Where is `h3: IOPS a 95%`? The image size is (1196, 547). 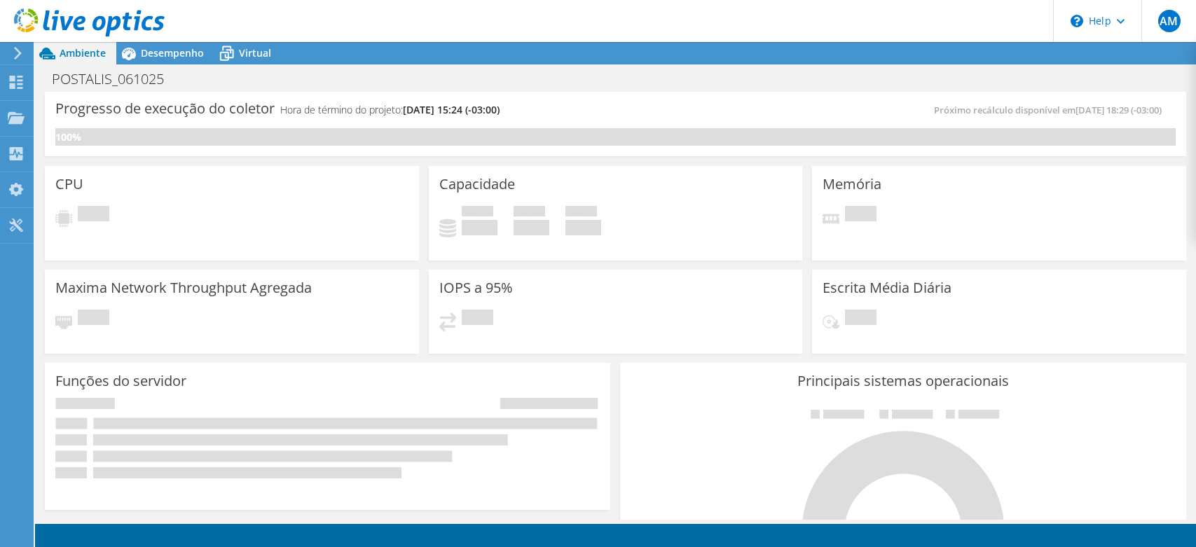
h3: IOPS a 95% is located at coordinates (476, 288).